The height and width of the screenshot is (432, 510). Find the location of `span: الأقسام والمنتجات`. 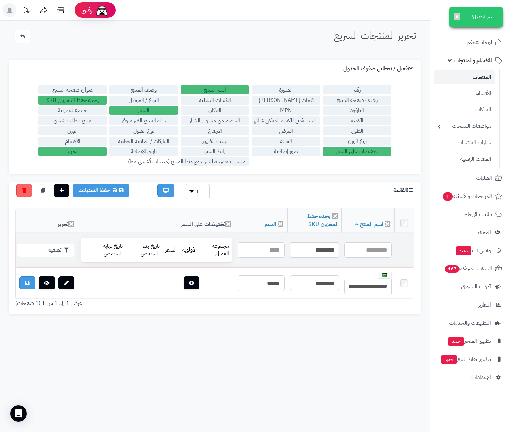

span: الأقسام والمنتجات is located at coordinates (473, 61).